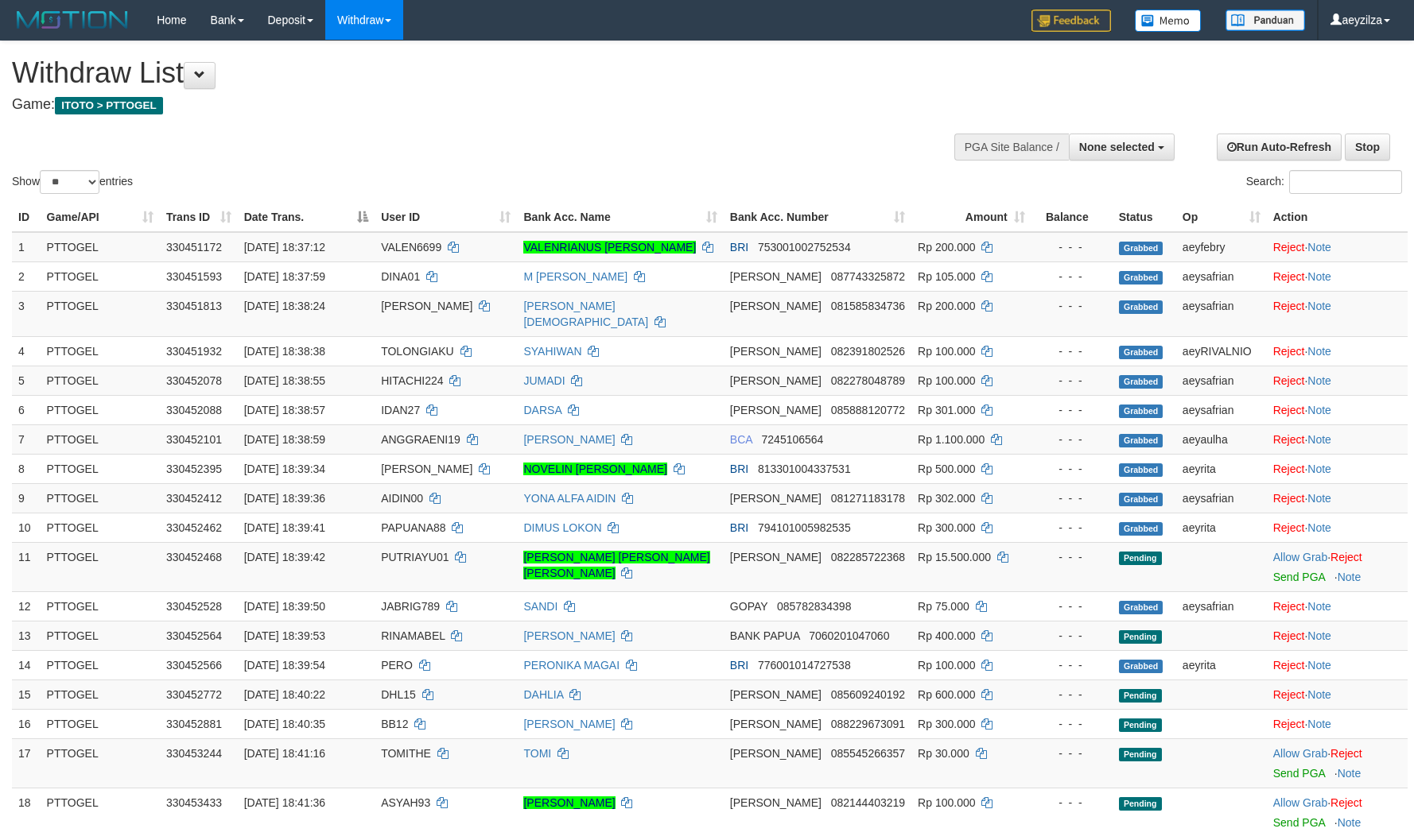  I want to click on td: 9, so click(26, 498).